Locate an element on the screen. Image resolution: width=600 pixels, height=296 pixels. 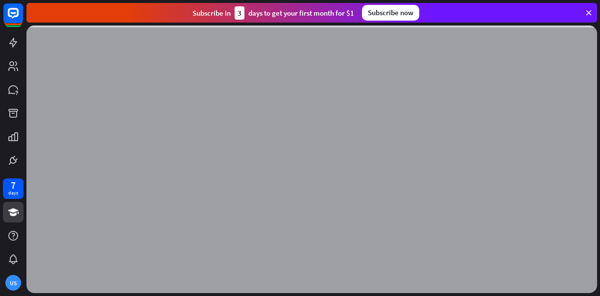
div: US is located at coordinates (13, 282).